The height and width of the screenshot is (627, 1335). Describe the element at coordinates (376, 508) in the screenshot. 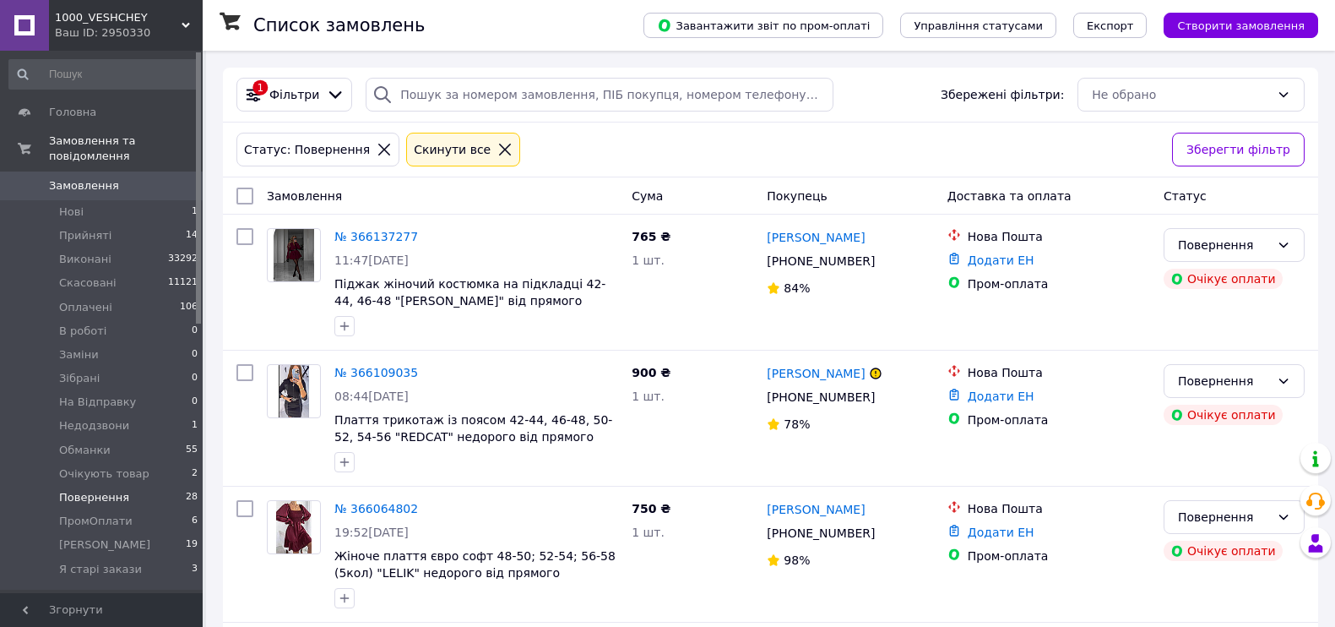

I see `a: № 366064802` at that location.